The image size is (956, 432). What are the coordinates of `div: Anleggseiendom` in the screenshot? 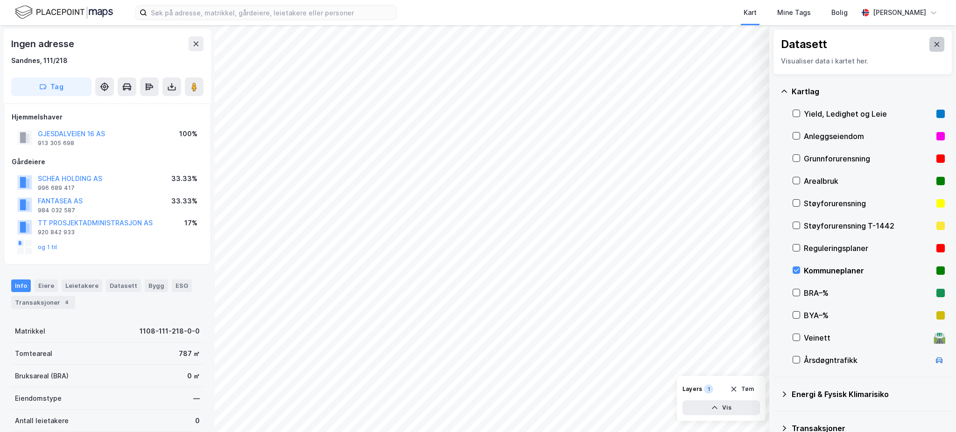 It's located at (868, 136).